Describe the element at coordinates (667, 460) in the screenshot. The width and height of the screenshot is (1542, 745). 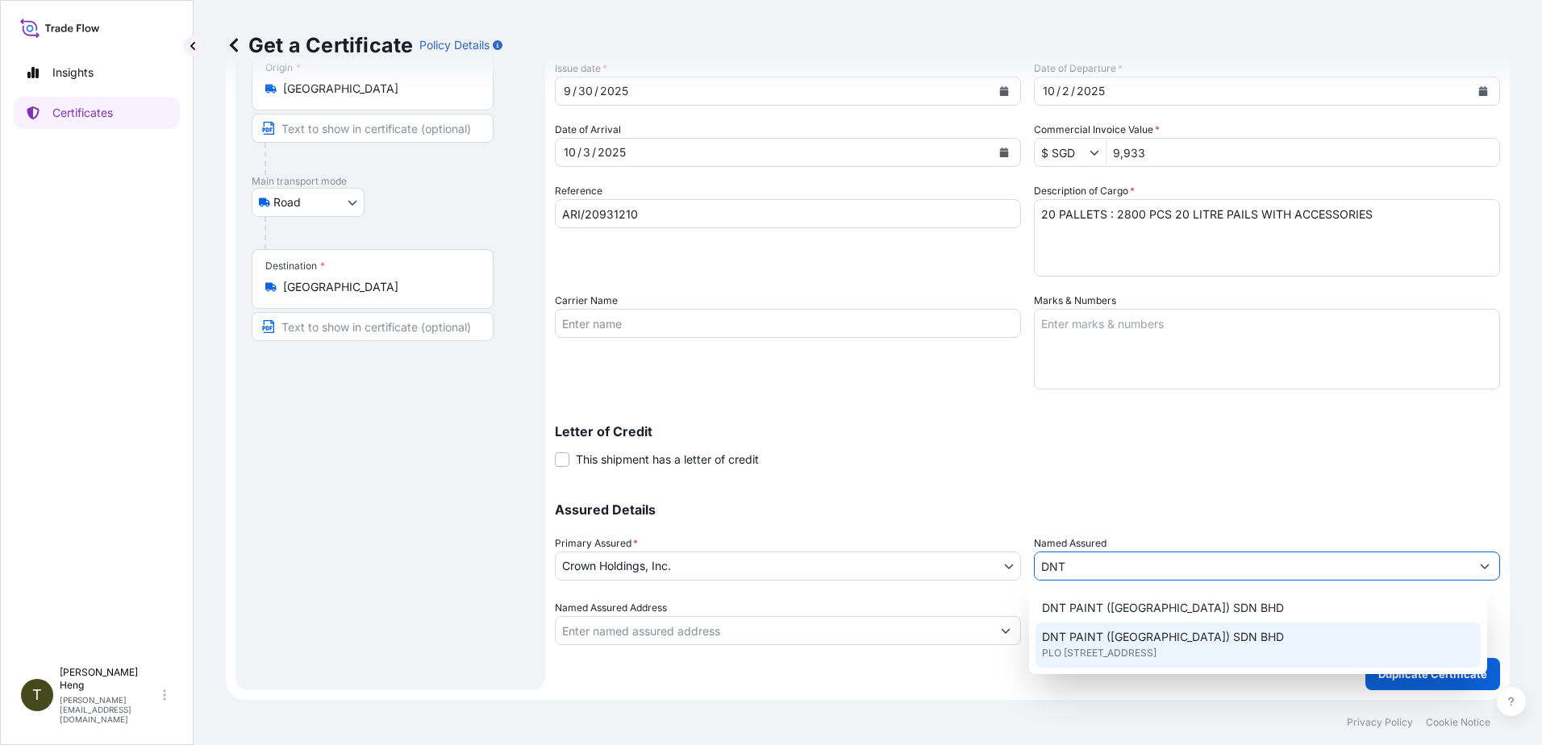
I see `span: This shipment has a letter of credit` at that location.